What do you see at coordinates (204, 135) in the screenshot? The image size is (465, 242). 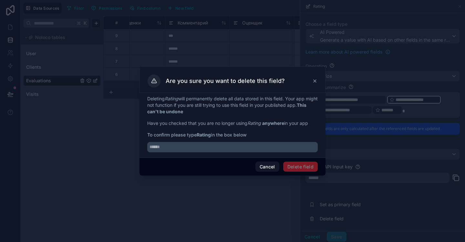 I see `strong: Rating` at bounding box center [204, 135].